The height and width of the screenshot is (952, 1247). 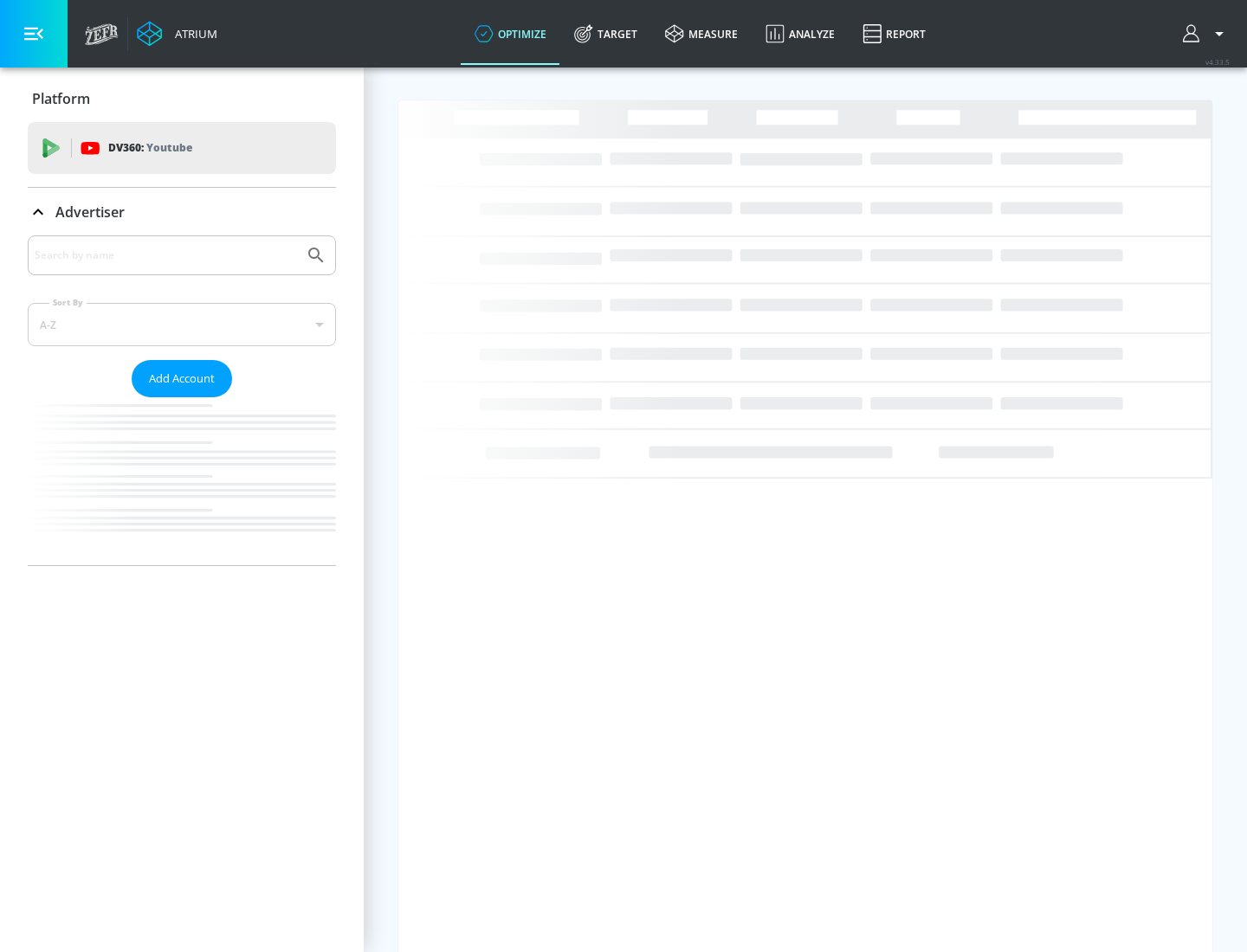 I want to click on p: Advertiser, so click(x=90, y=212).